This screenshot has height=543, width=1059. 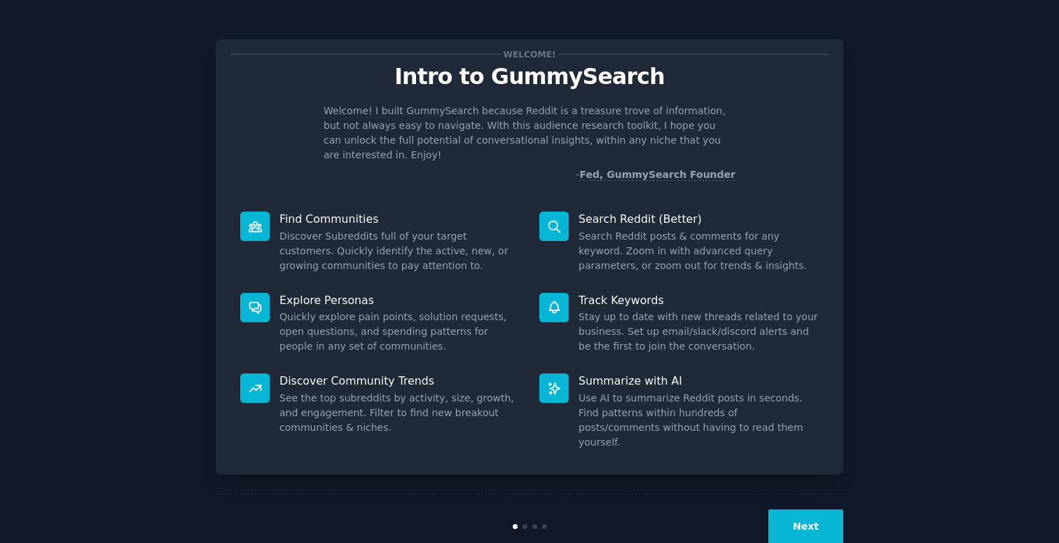 What do you see at coordinates (698, 420) in the screenshot?
I see `dd: Use AI to summarize Reddit posts in seconds. Find patterns within hundreds of posts/comments with...` at bounding box center [698, 420].